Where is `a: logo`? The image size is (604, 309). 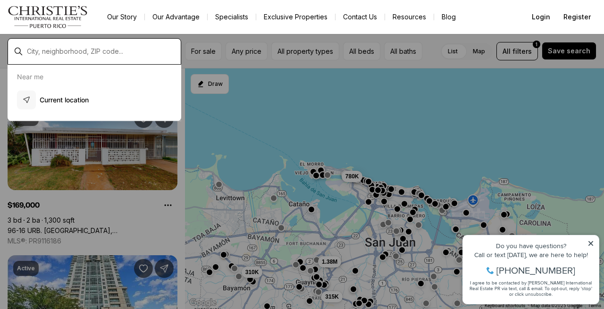
a: logo is located at coordinates (48, 17).